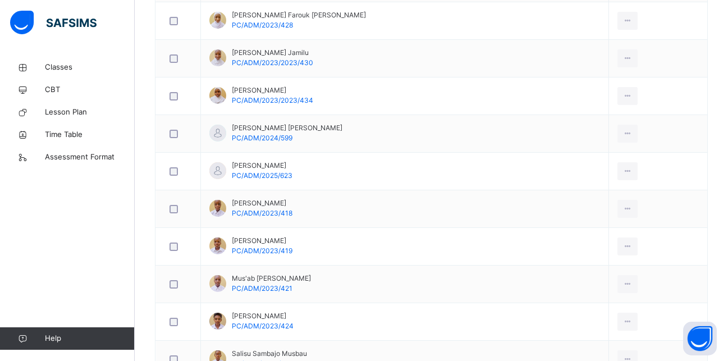 The width and height of the screenshot is (728, 361). What do you see at coordinates (263, 326) in the screenshot?
I see `span: PC/ADM/2023/424` at bounding box center [263, 326].